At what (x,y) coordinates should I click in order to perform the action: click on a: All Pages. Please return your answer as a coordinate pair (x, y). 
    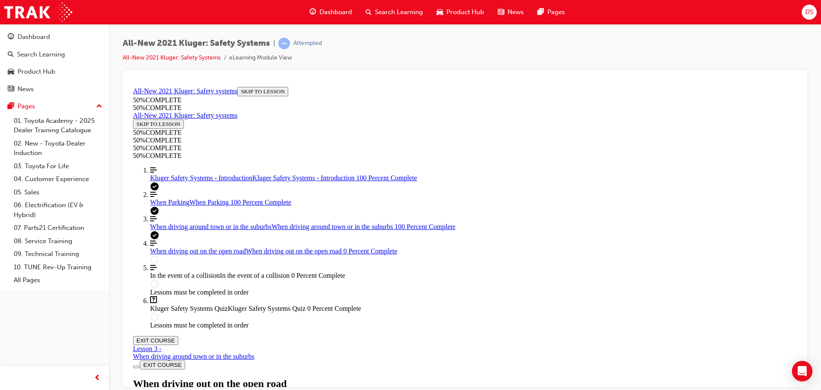
    Looking at the image, I should click on (58, 280).